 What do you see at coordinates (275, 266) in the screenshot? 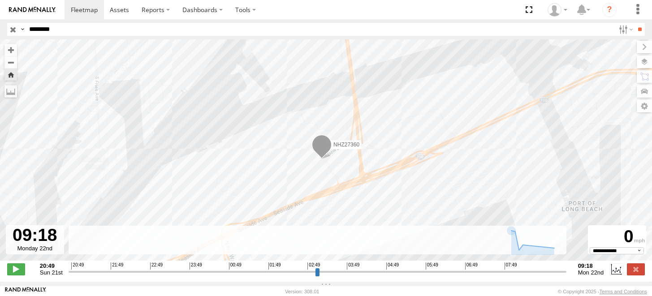
I see `span: 01:49` at bounding box center [275, 266].